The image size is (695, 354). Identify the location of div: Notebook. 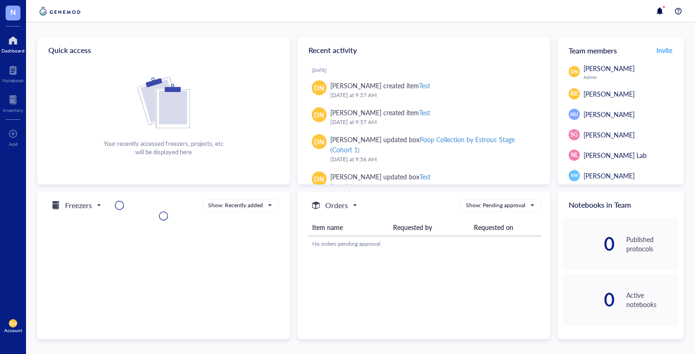
(13, 80).